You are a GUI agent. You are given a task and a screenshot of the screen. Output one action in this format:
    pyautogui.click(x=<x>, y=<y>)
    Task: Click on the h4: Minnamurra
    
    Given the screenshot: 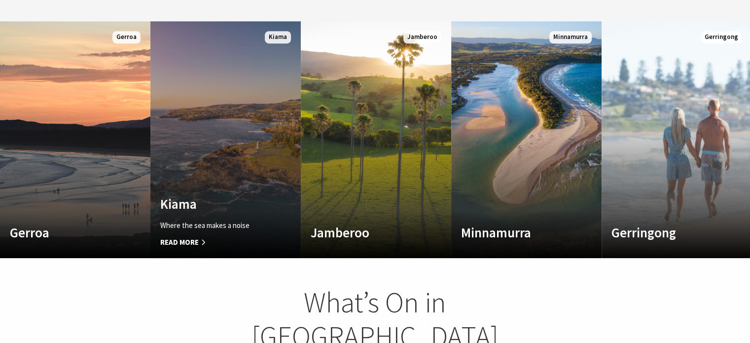 What is the action you would take?
    pyautogui.click(x=515, y=232)
    